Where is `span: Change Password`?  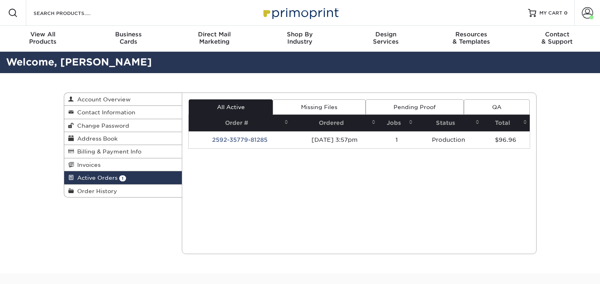
span: Change Password is located at coordinates (101, 126).